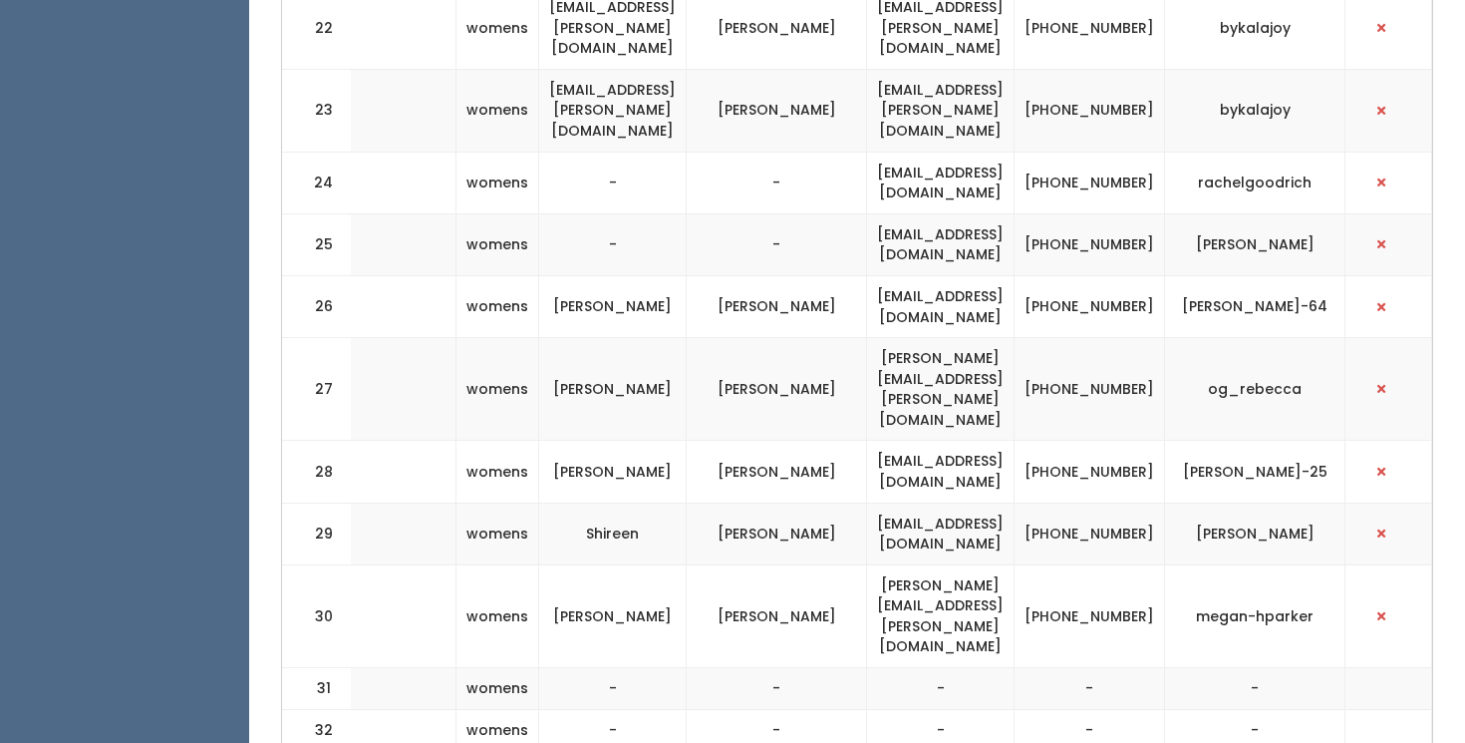  What do you see at coordinates (317, 110) in the screenshot?
I see `td: 23` at bounding box center [317, 110].